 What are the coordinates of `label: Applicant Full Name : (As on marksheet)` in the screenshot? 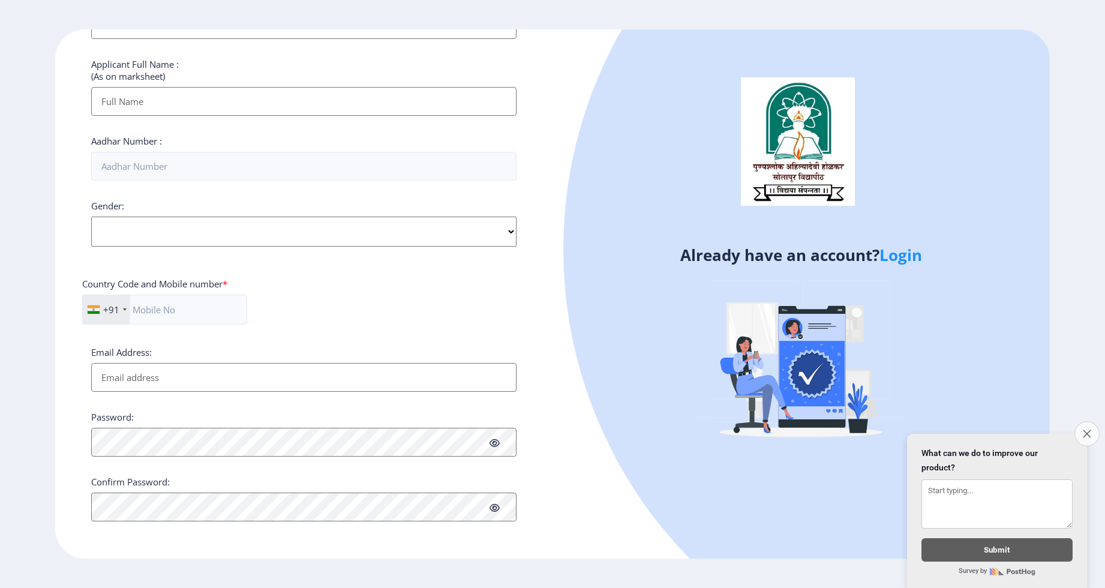 It's located at (135, 70).